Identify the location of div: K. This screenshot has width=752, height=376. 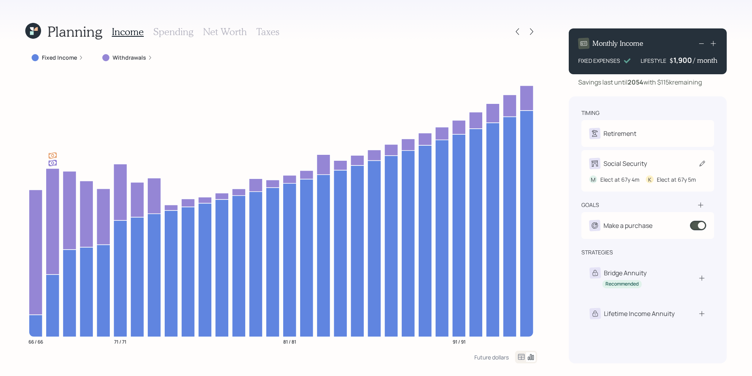
(650, 179).